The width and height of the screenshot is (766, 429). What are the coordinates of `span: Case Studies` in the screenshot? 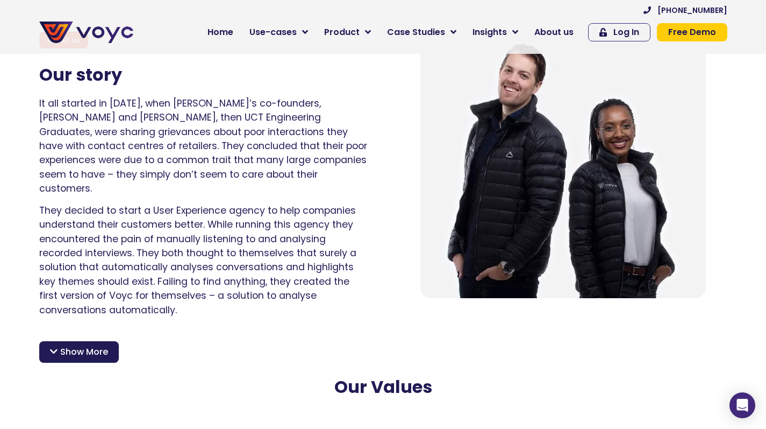 It's located at (416, 32).